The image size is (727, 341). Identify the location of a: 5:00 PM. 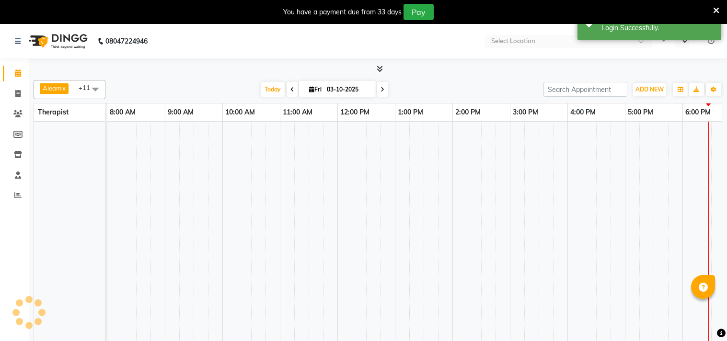
(641, 112).